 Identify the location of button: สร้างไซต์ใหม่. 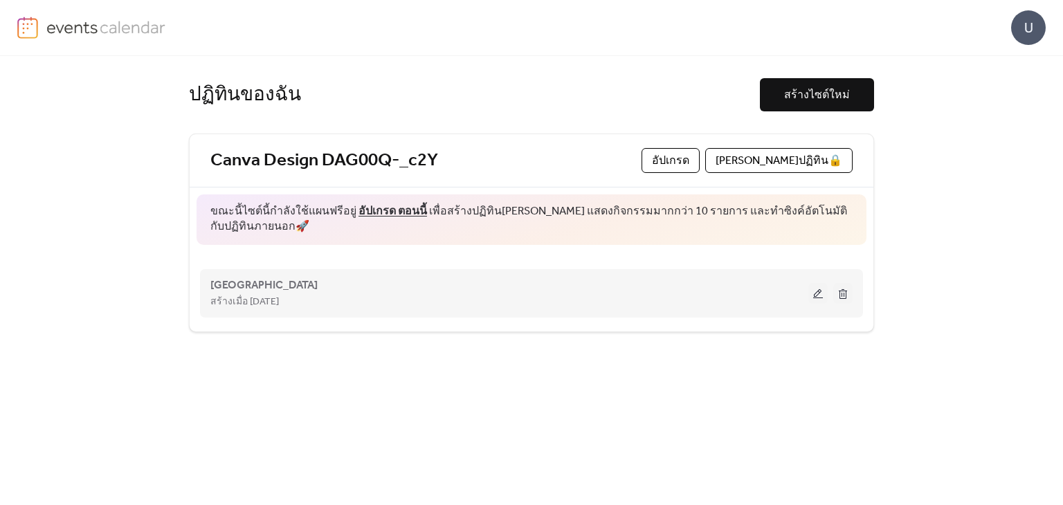
(817, 95).